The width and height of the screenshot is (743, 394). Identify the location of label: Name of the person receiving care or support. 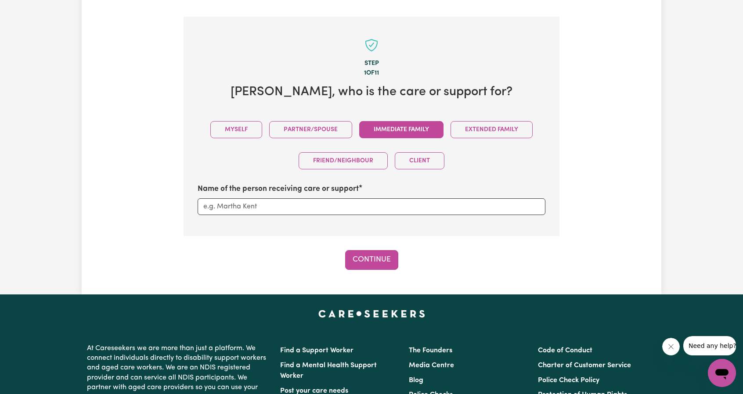
(278, 189).